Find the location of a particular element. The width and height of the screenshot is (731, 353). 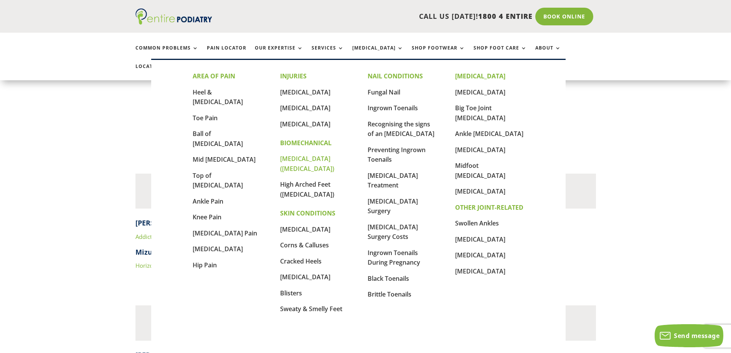

a: Toe Pain is located at coordinates (205, 118).